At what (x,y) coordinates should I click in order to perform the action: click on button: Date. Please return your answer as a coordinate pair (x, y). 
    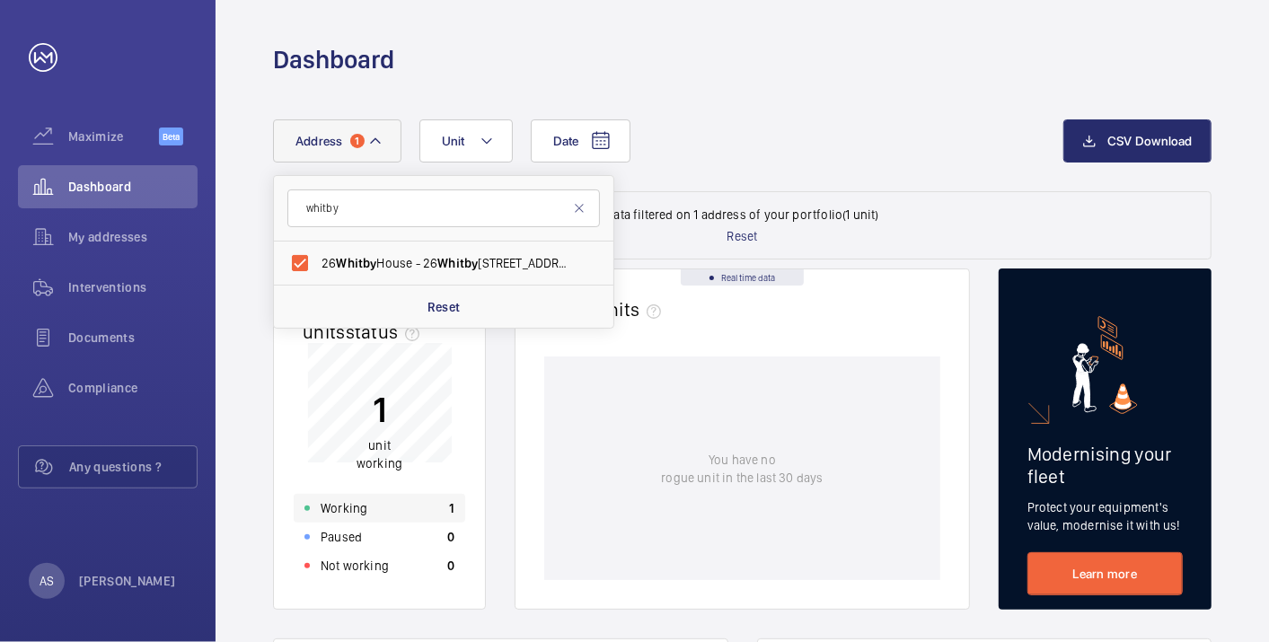
    Looking at the image, I should click on (580, 141).